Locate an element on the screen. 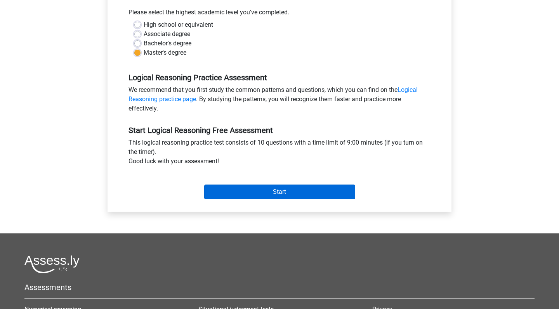 The height and width of the screenshot is (309, 559). img: Assessly logo is located at coordinates (52, 264).